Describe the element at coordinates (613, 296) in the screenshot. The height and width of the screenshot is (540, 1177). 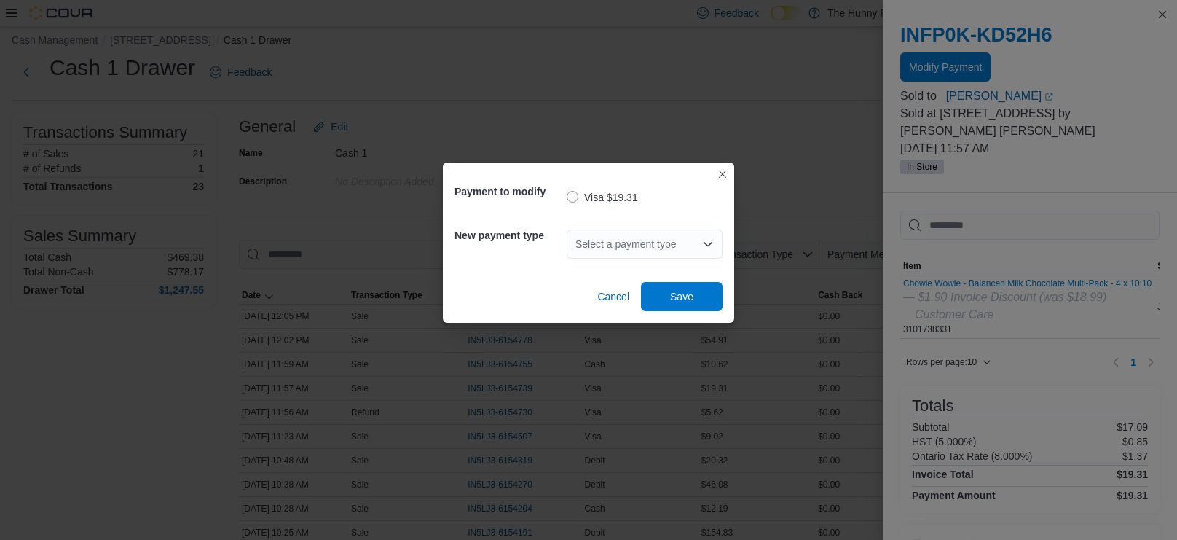
I see `span: Cancel` at that location.